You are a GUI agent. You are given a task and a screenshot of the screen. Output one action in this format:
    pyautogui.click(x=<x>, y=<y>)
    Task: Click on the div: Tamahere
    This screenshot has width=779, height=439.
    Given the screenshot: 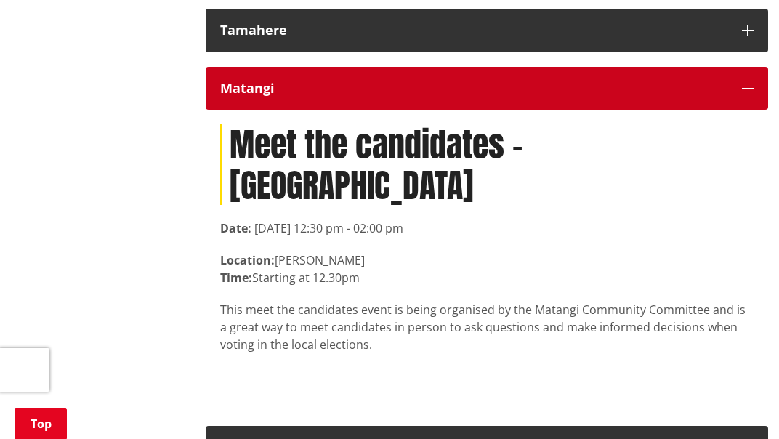 What is the action you would take?
    pyautogui.click(x=474, y=31)
    